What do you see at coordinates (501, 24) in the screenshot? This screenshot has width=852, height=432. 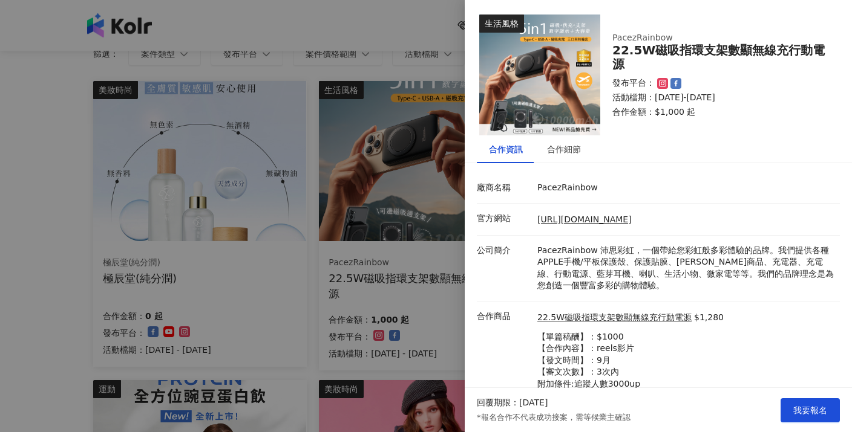 I see `div: 生活風格` at bounding box center [501, 24].